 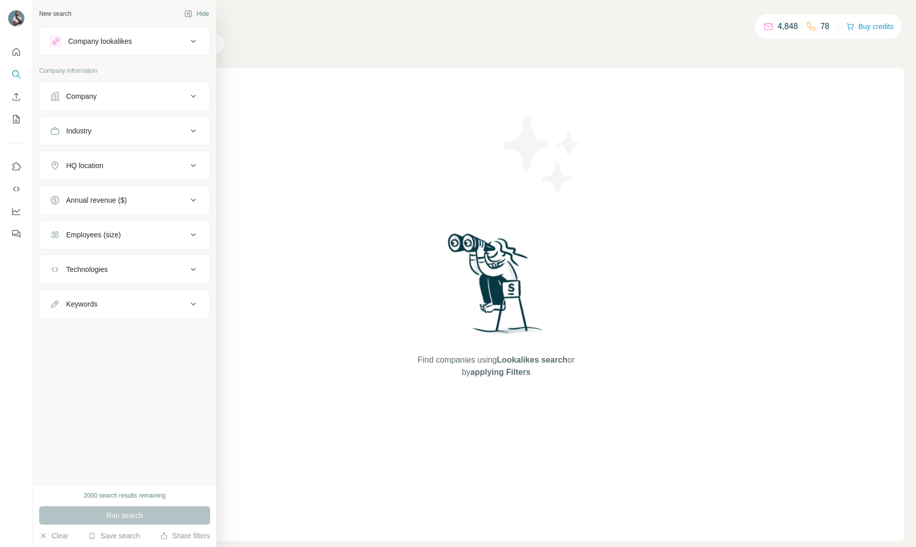 I want to click on button: Use Surfe on LinkedIn, so click(x=16, y=166).